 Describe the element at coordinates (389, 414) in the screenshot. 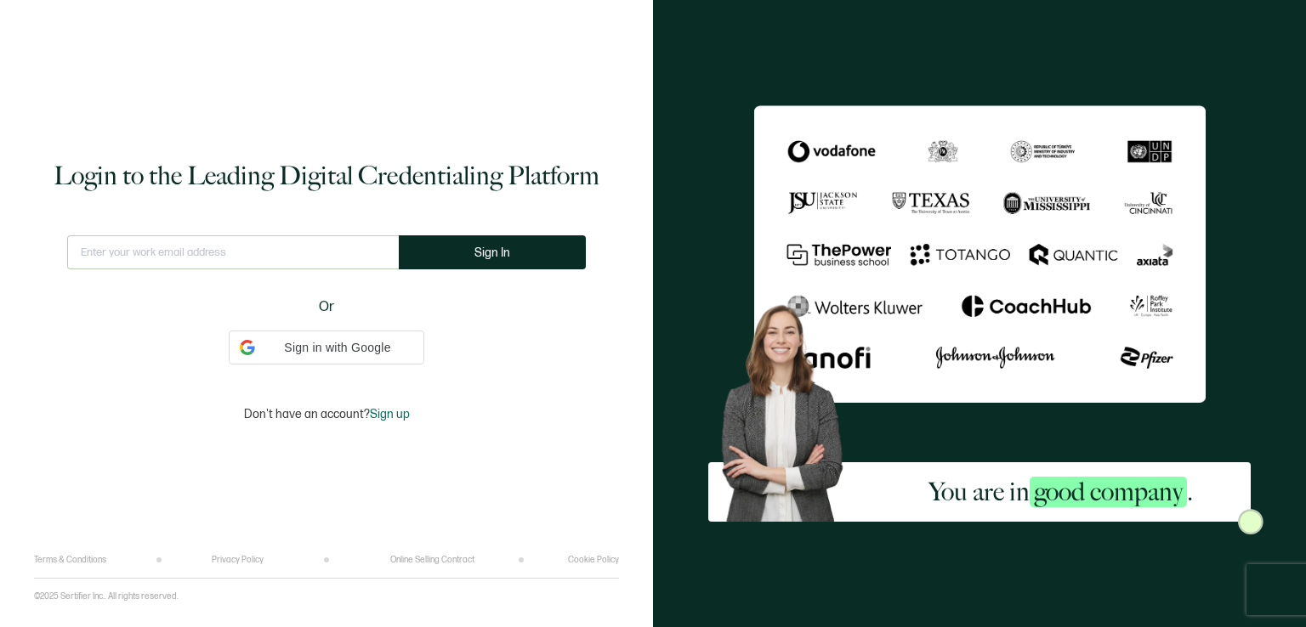

I see `span: Sign up` at that location.